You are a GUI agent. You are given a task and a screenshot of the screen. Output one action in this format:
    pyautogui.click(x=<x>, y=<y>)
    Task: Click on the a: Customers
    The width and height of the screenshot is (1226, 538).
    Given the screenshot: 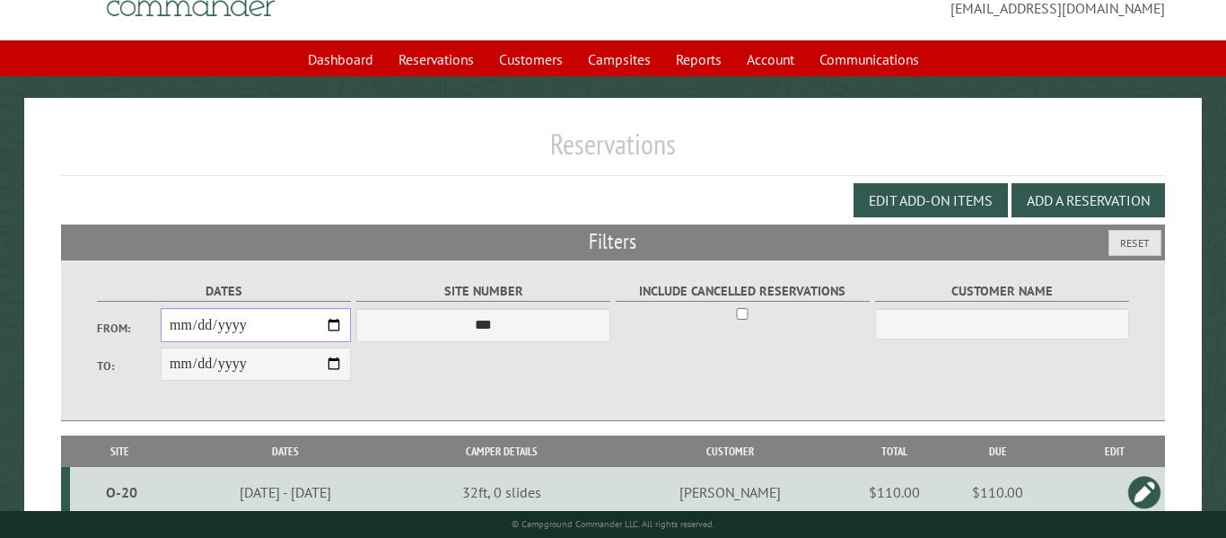 What is the action you would take?
    pyautogui.click(x=531, y=59)
    